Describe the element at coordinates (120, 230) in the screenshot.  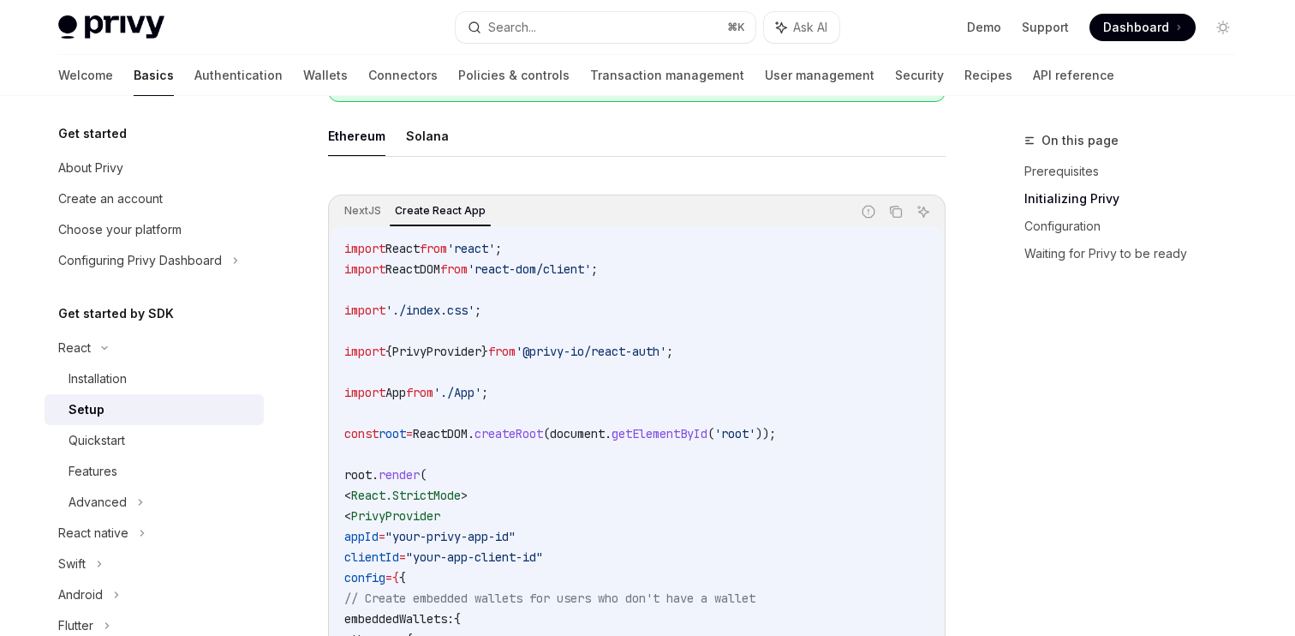
I see `div: Choose your platform` at that location.